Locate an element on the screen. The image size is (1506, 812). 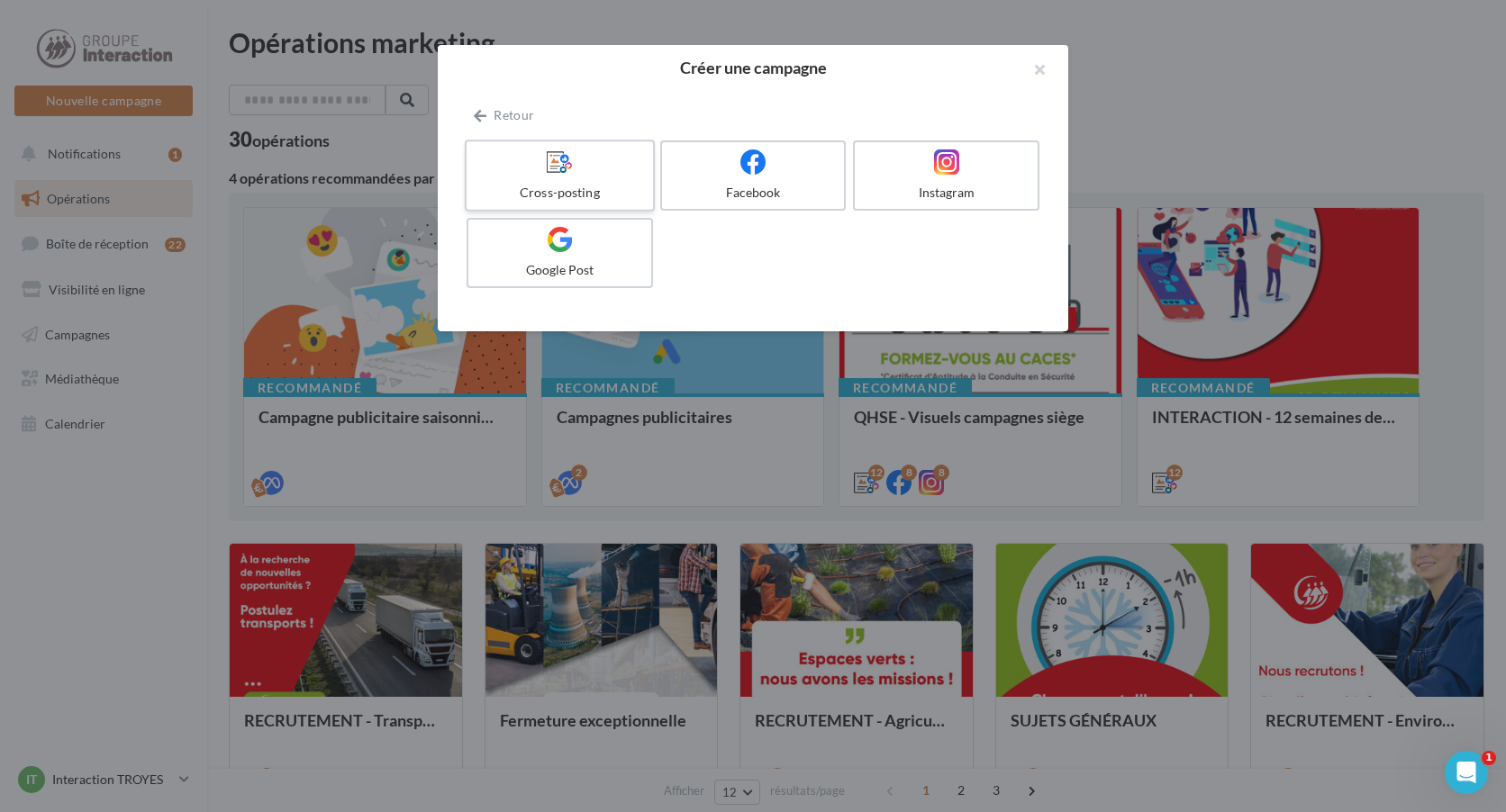
div: Google Post is located at coordinates (560, 270).